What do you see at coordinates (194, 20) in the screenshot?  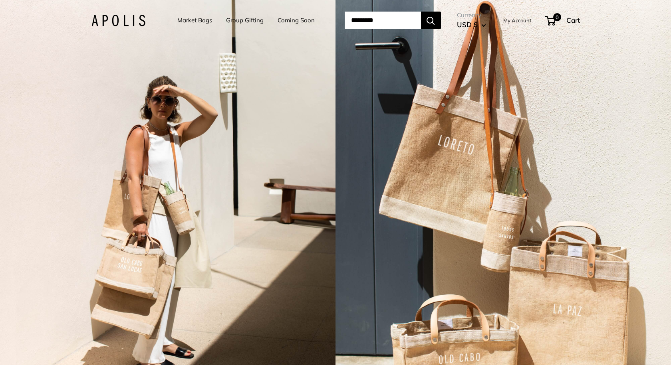 I see `a: Market Bags` at bounding box center [194, 20].